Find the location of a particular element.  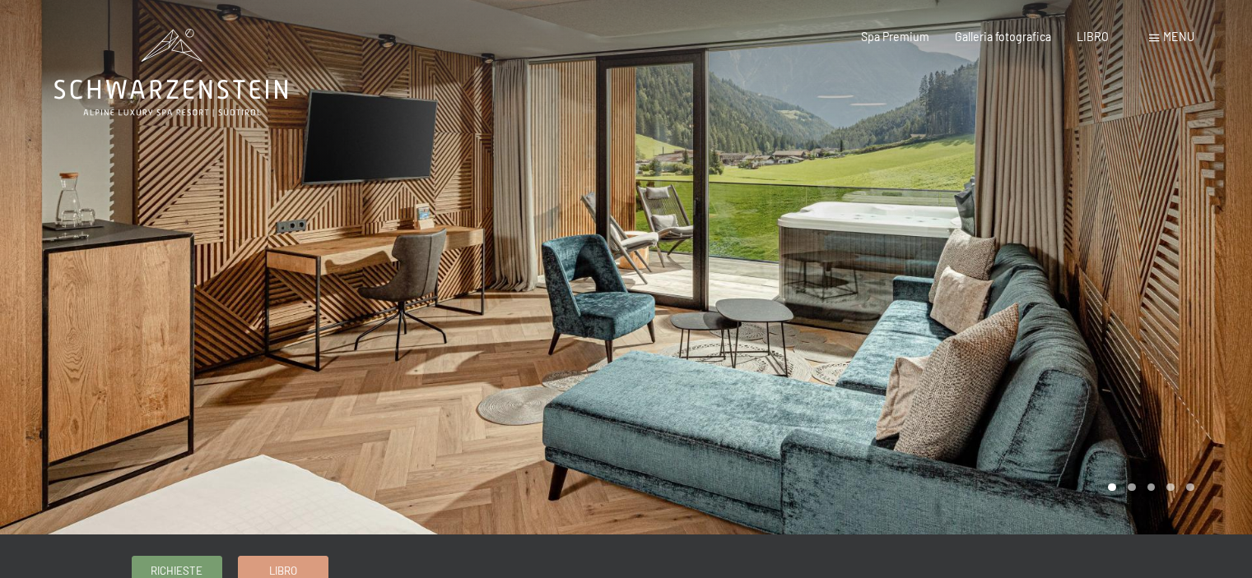

font: menu is located at coordinates (1178, 36).